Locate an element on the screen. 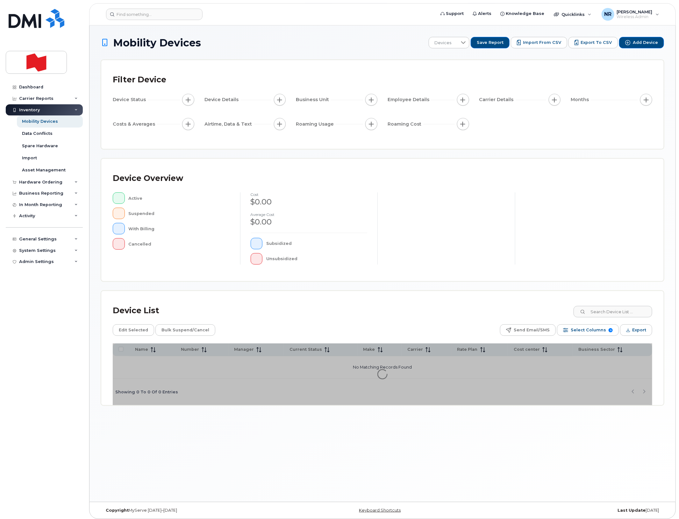 Image resolution: width=679 pixels, height=519 pixels. span: Edit Selected is located at coordinates (133, 330).